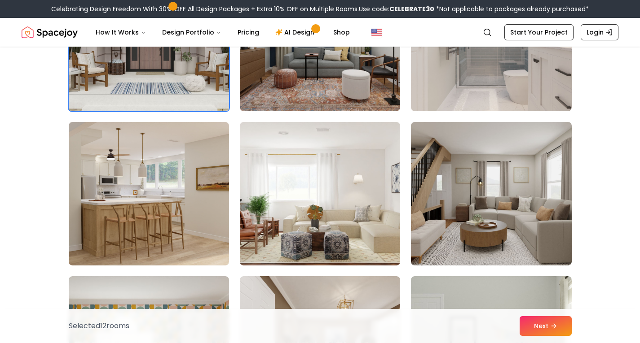 This screenshot has width=640, height=343. I want to click on button: Next, so click(545, 326).